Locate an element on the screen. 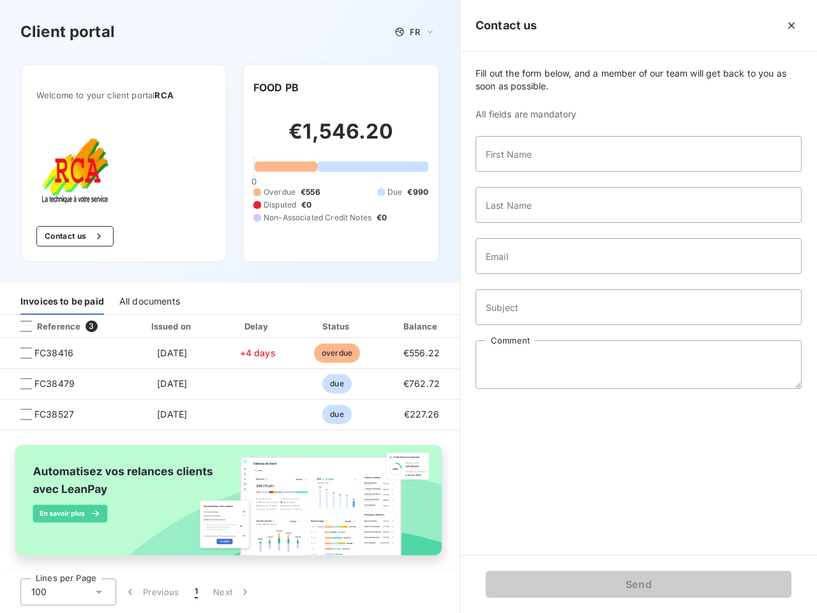  span: €556 is located at coordinates (310, 192).